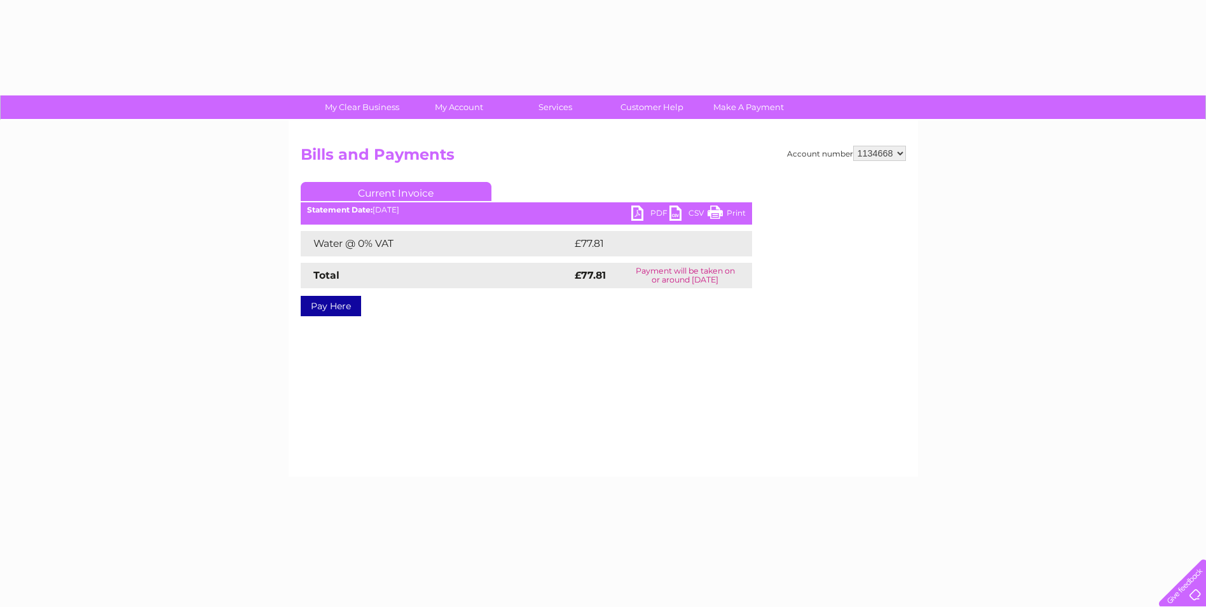  I want to click on strong: Total, so click(326, 275).